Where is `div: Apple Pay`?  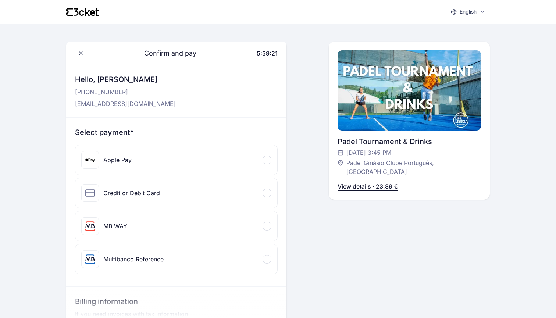
div: Apple Pay is located at coordinates (117, 160).